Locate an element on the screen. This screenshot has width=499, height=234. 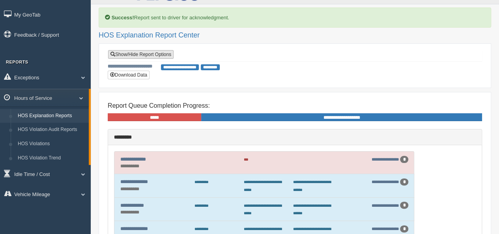
h2: HOS Explanation Report Center is located at coordinates (295, 35).